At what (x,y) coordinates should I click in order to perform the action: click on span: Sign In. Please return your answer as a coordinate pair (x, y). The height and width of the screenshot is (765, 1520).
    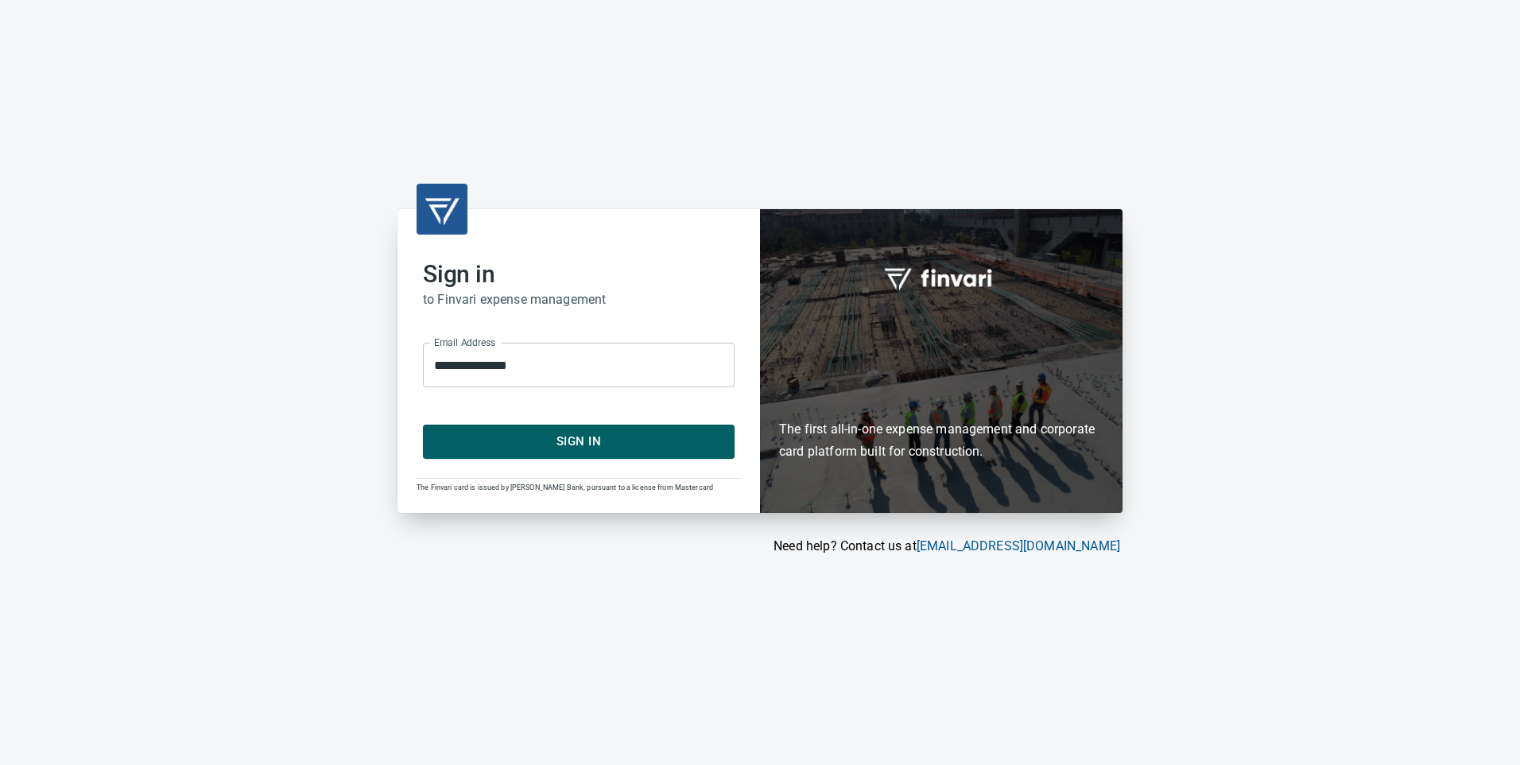
    Looking at the image, I should click on (579, 441).